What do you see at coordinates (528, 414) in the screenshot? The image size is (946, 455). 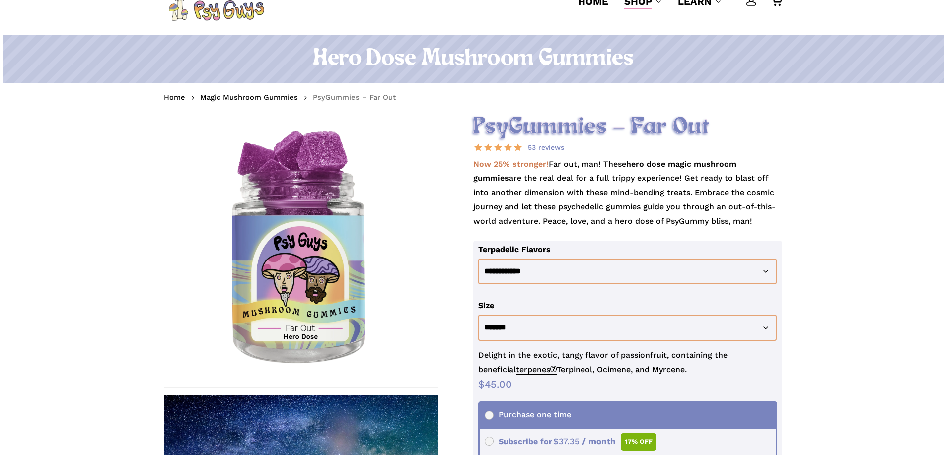 I see `span: Purchase one time` at bounding box center [528, 414].